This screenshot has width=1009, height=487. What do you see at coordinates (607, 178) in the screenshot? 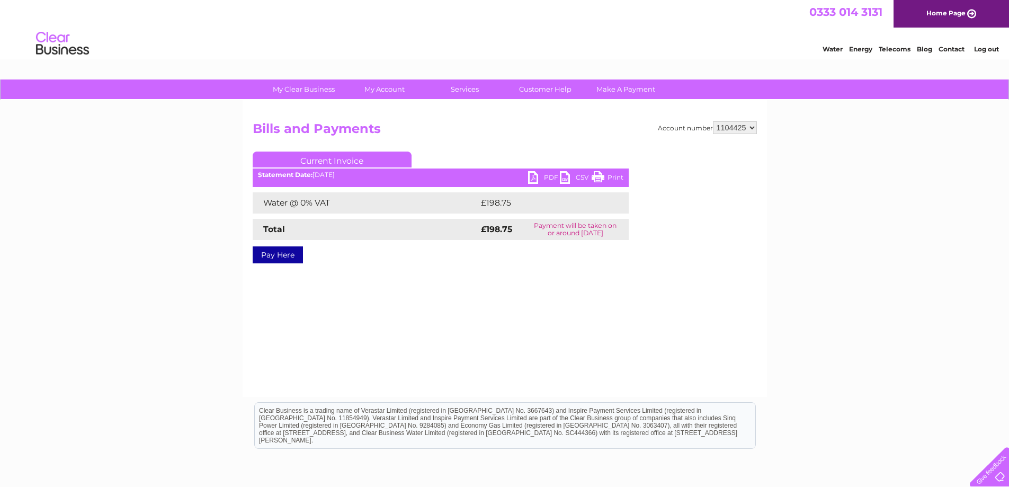
I see `a: Print` at bounding box center [607, 178].